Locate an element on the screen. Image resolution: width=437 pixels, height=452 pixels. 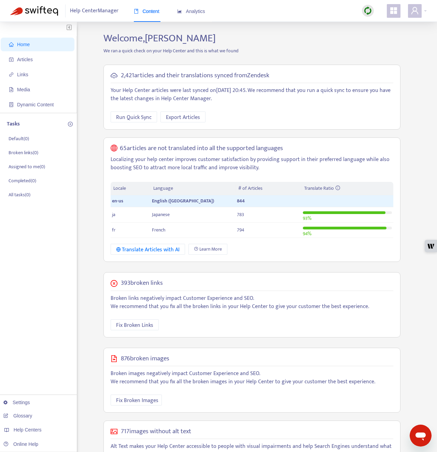
span: Content is located at coordinates (147, 11).